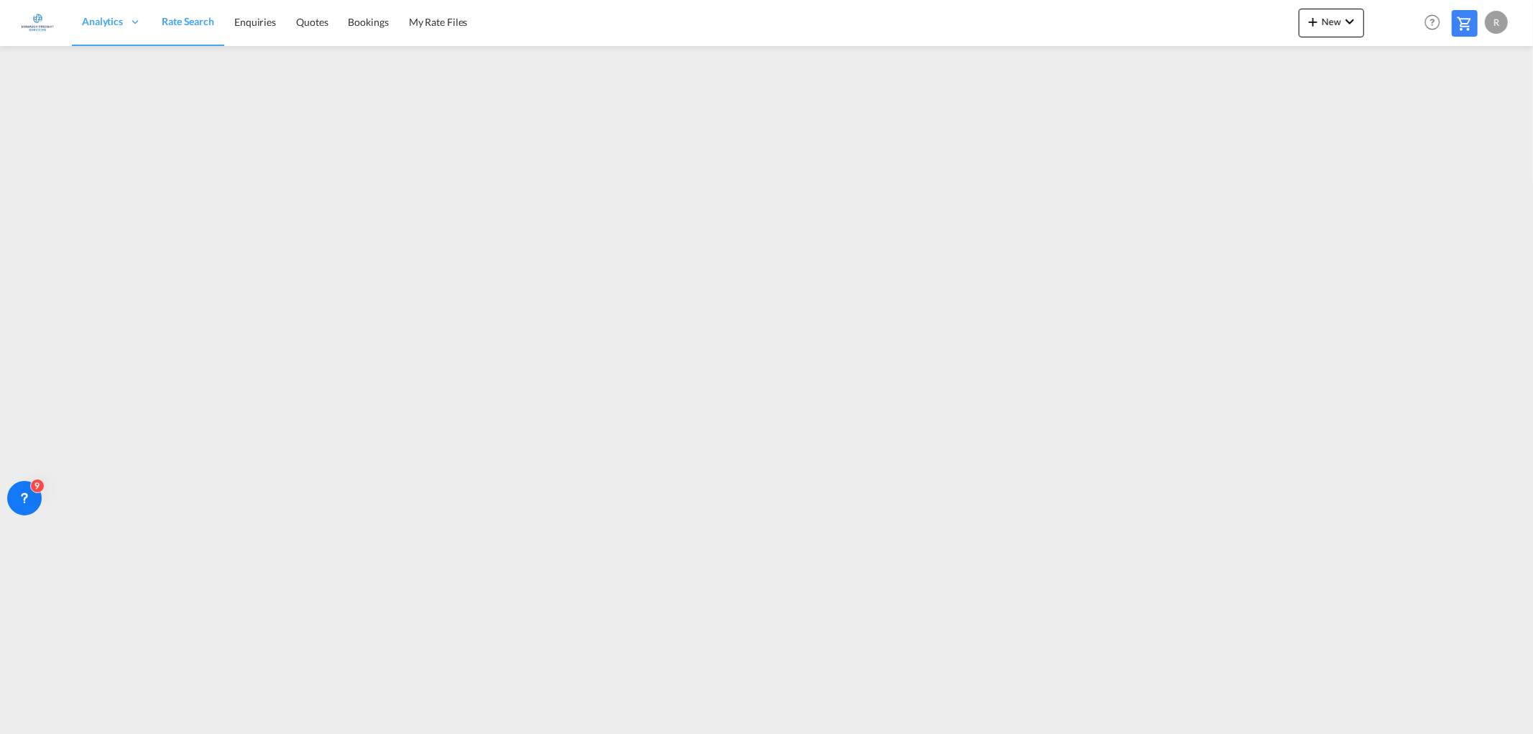  Describe the element at coordinates (1350, 22) in the screenshot. I see `md-icon: icon-chevron-down` at that location.